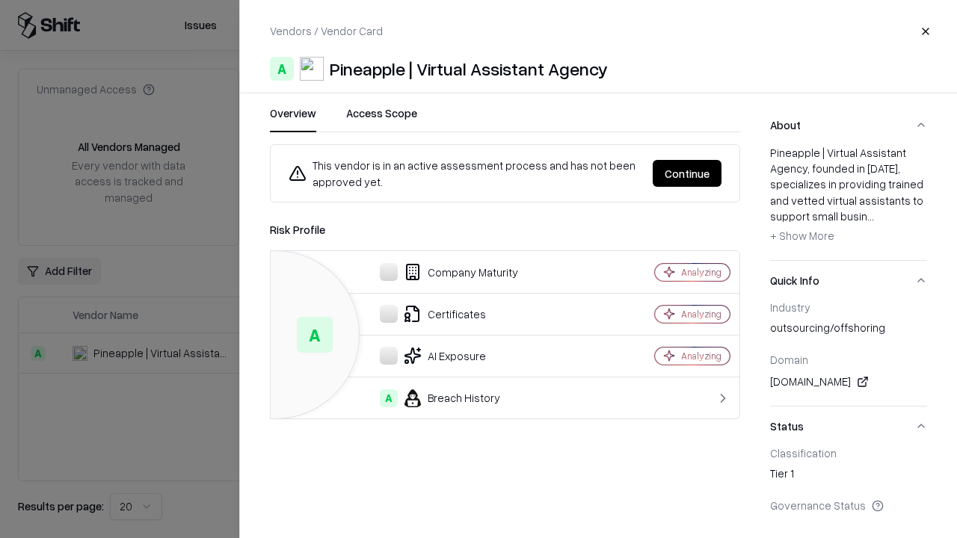 The image size is (957, 538). Describe the element at coordinates (469, 69) in the screenshot. I see `div: Pineapple | Virtual Assistant Agency` at that location.